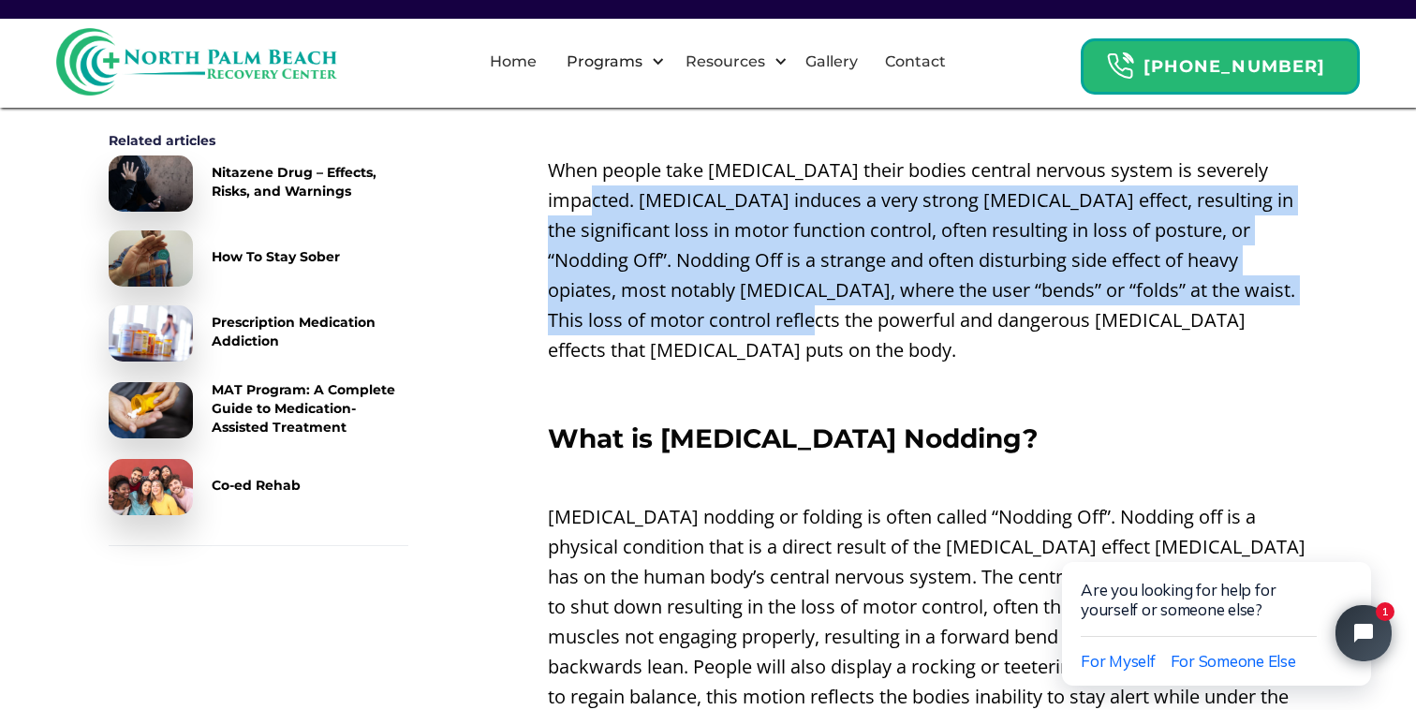  Describe the element at coordinates (513, 62) in the screenshot. I see `a: Home` at that location.